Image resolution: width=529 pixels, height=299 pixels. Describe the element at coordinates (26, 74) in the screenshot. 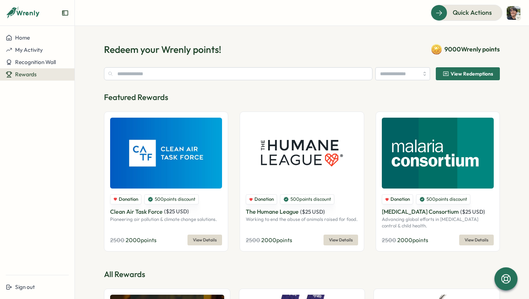

I see `span: Rewards` at that location.